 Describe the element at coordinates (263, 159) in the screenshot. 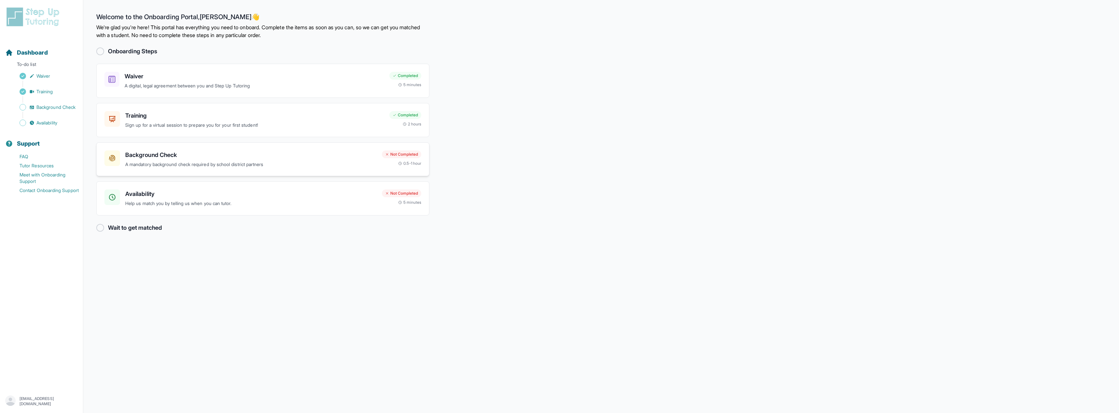

I see `a: Background CheckA mandatory background check required by school district partnersNot Completed0.5...` at that location.